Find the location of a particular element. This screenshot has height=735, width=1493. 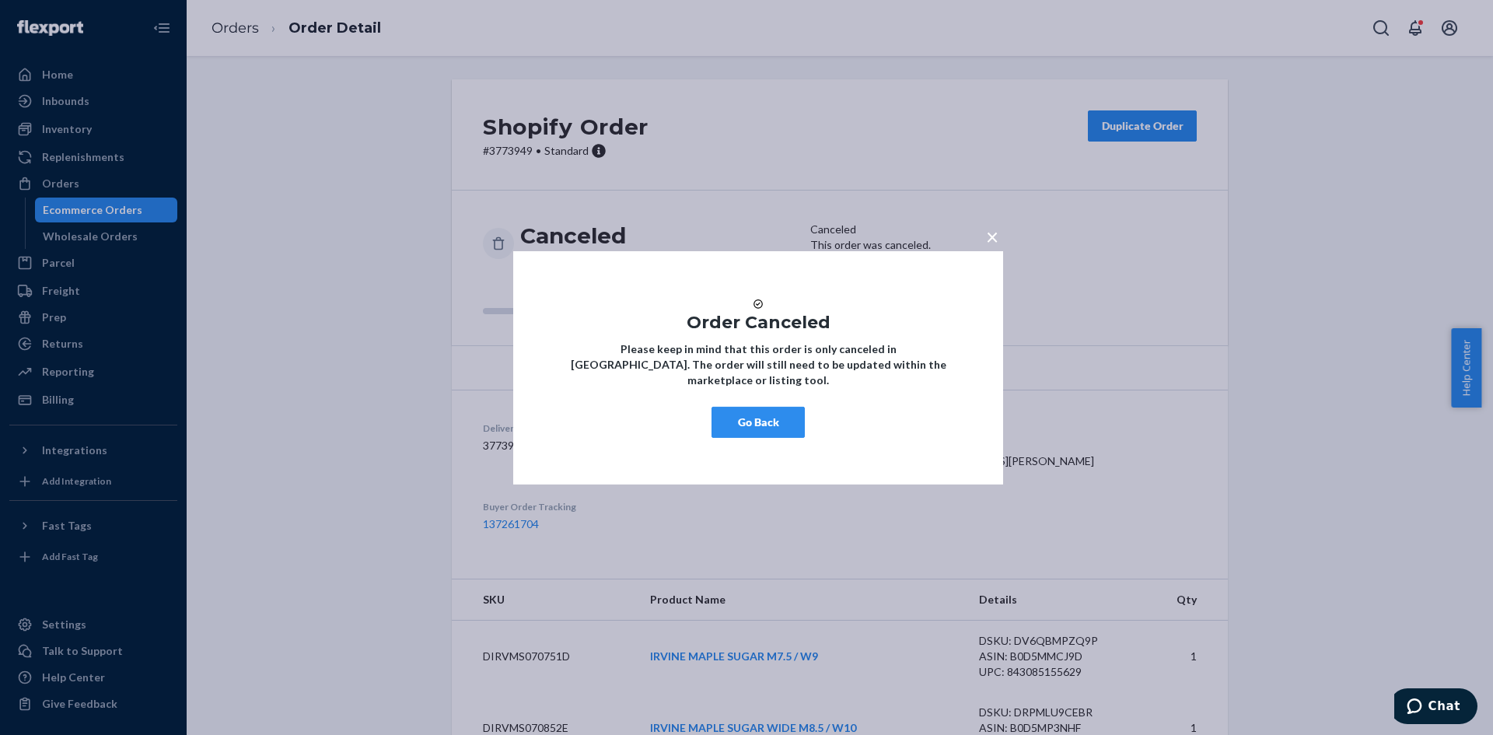

span: Chat is located at coordinates (50, 18).